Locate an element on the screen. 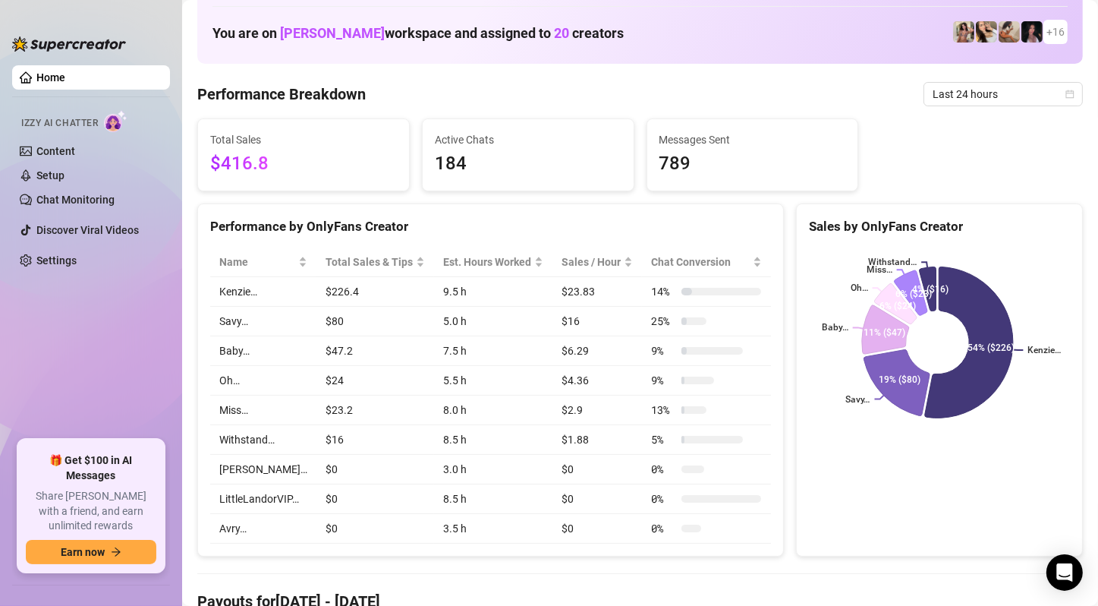  div: Sales by OnlyFans Creator is located at coordinates (939, 226).